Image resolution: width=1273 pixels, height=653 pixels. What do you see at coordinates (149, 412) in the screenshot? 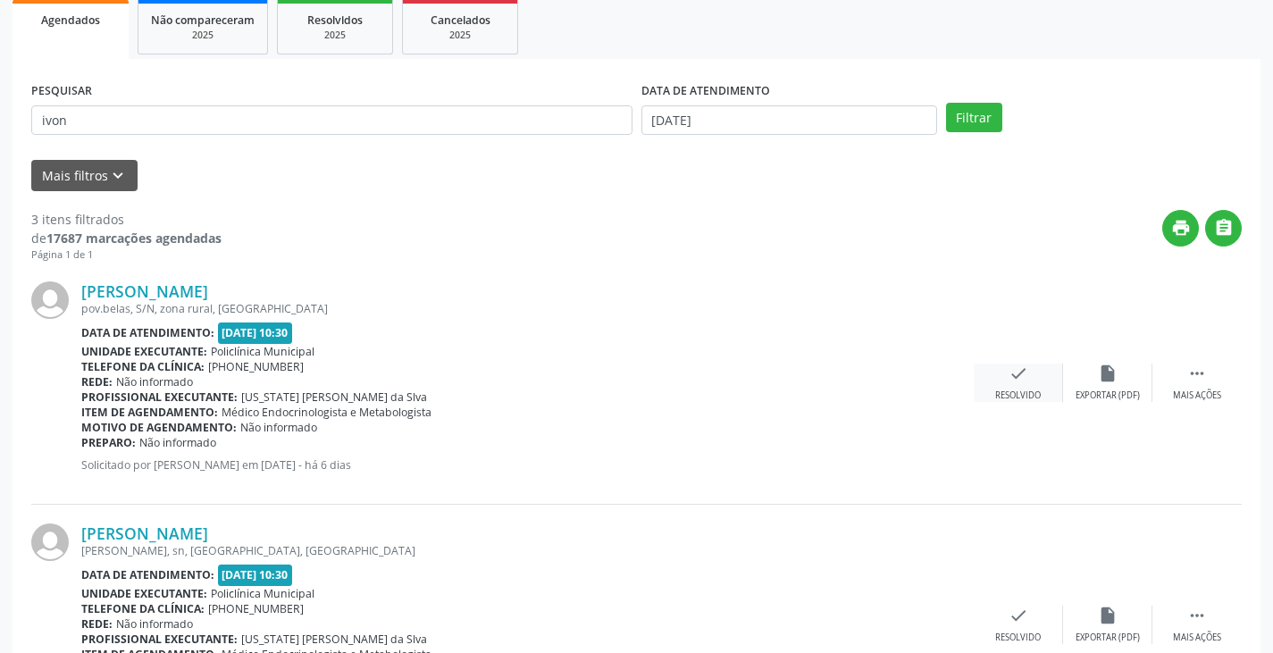
I see `b: Item de agendamento:` at bounding box center [149, 412].